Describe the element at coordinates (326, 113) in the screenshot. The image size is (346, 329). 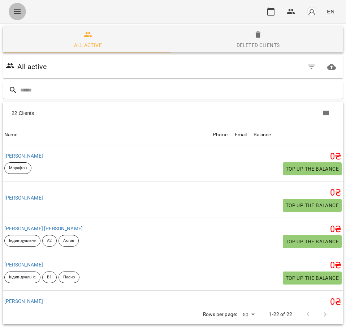
I see `button: Columns view` at that location.